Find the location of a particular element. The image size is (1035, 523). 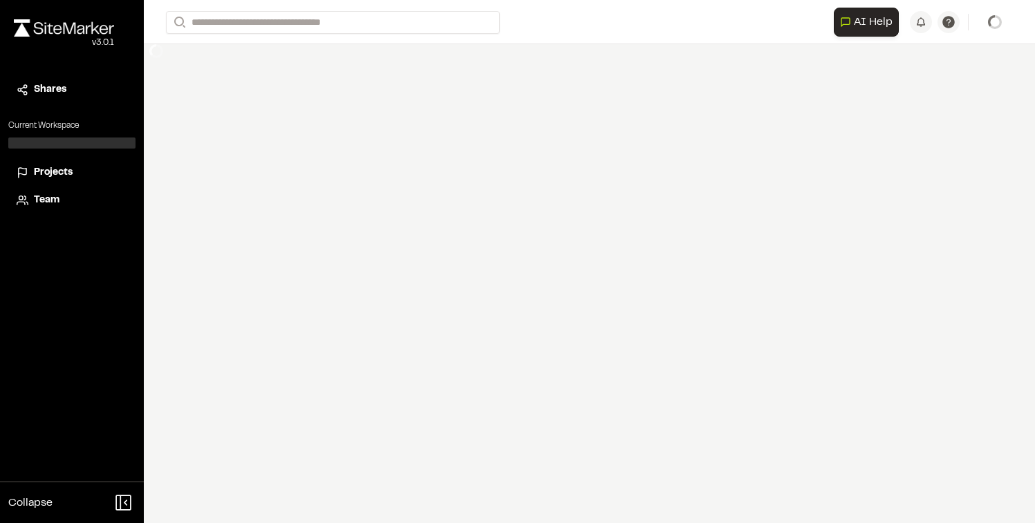

a: Team is located at coordinates (72, 201).